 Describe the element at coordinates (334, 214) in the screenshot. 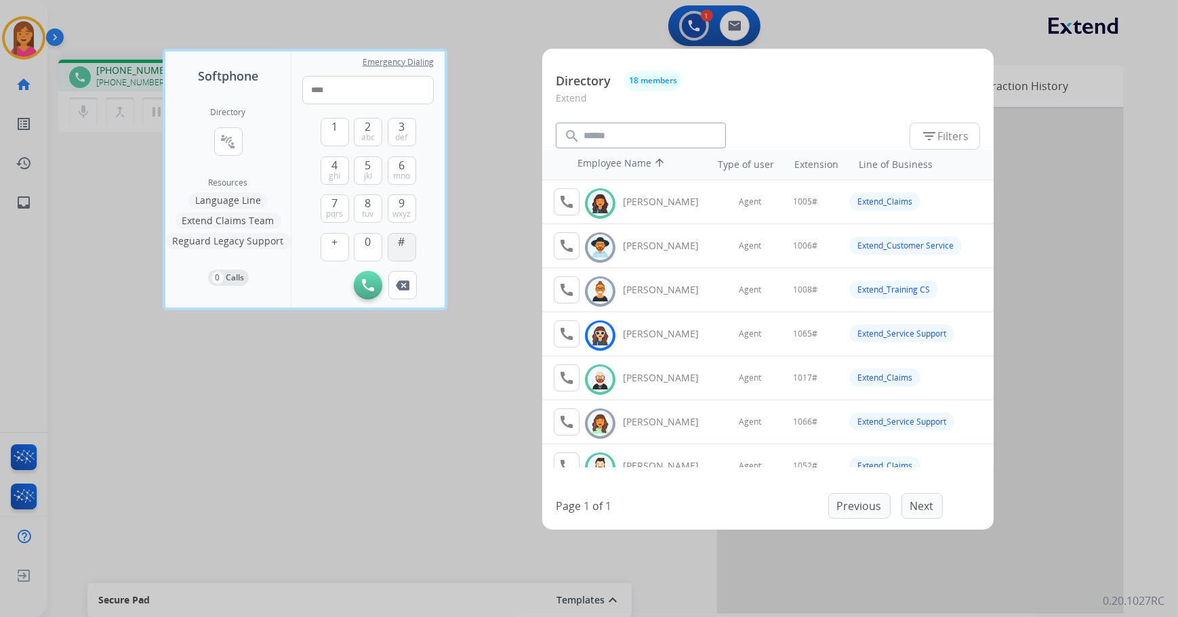

I see `span: pqrs` at that location.